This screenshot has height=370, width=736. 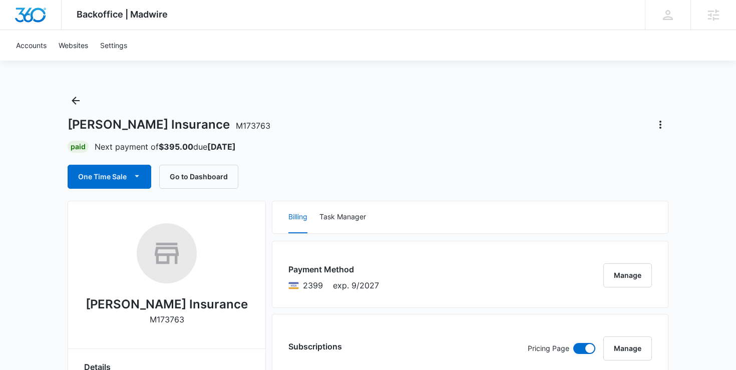 I want to click on p: Pricing Page, so click(x=548, y=349).